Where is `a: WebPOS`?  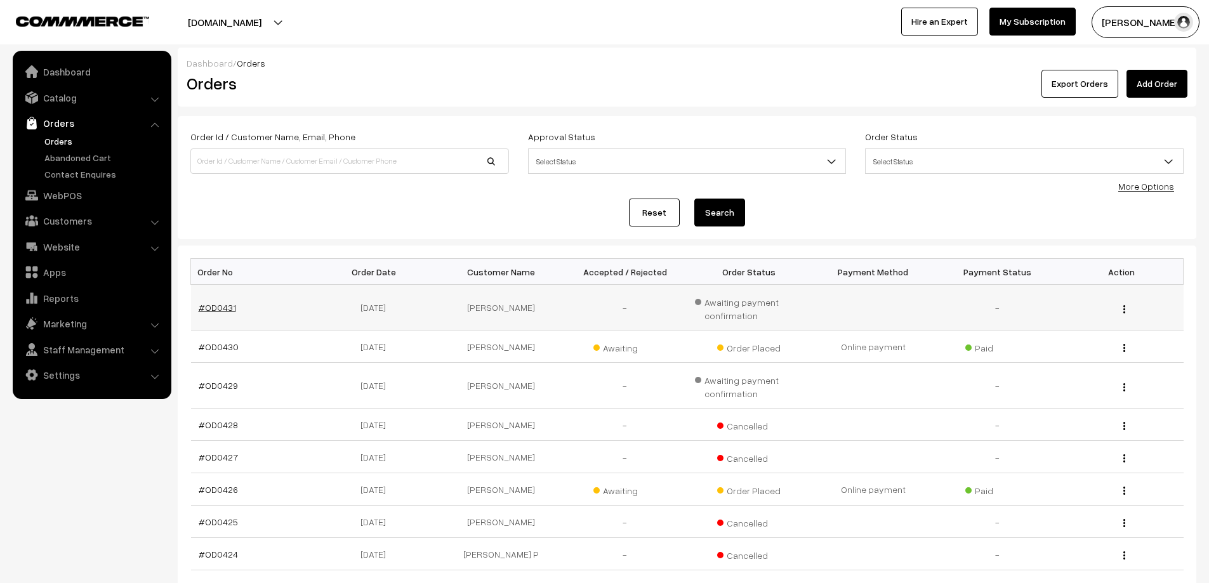 a: WebPOS is located at coordinates (91, 195).